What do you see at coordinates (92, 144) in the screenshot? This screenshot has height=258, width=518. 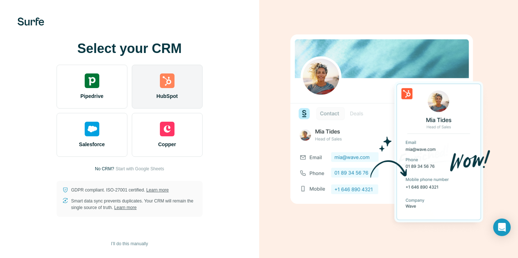 I see `span: Salesforce` at bounding box center [92, 144].